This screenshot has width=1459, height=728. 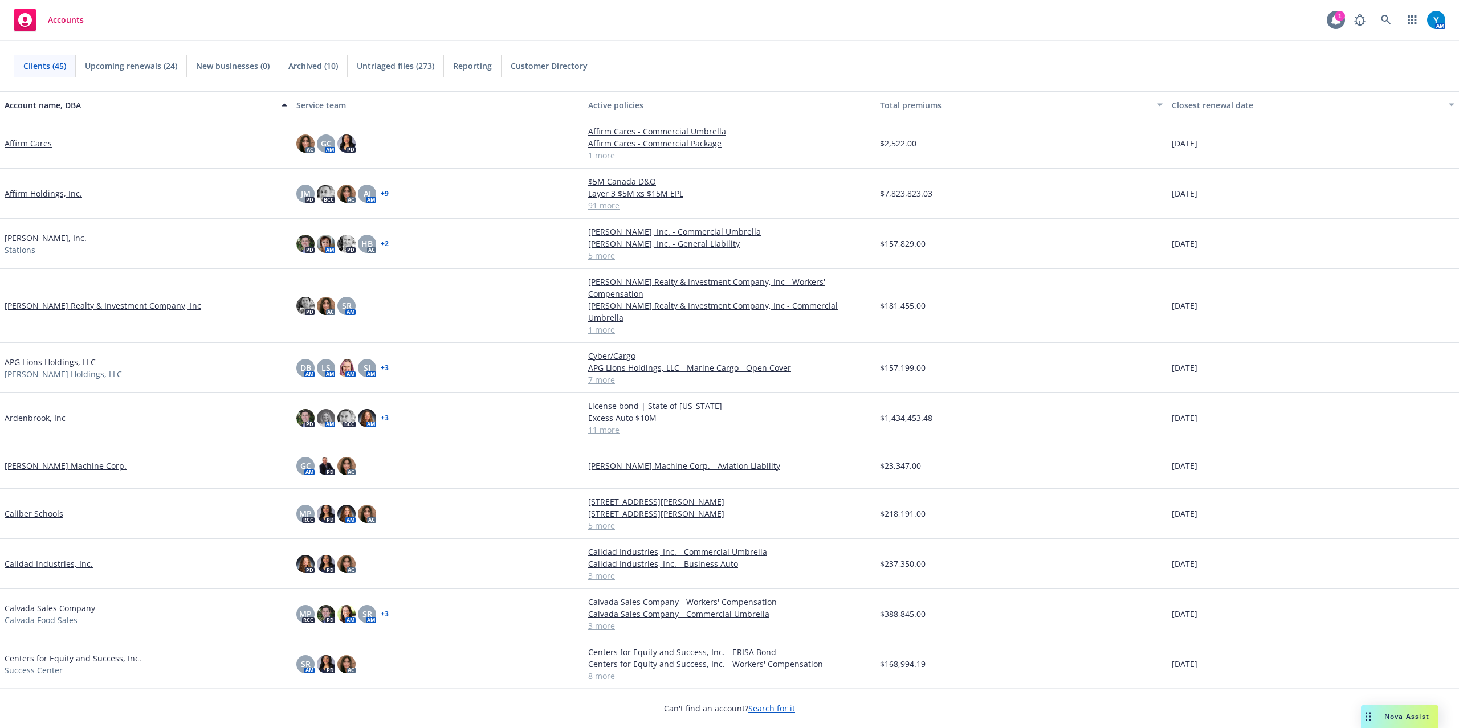 What do you see at coordinates (1400, 717) in the screenshot?
I see `button: Nova Assist` at bounding box center [1400, 717].